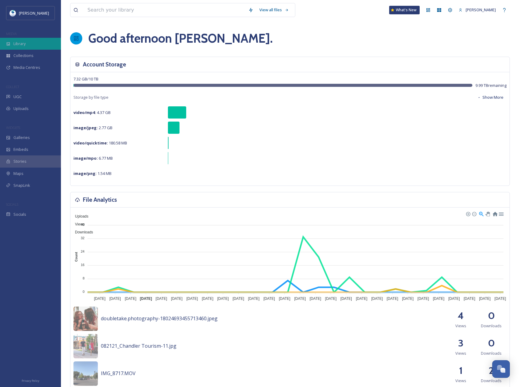  What do you see at coordinates (93, 158) in the screenshot?
I see `span: 6.77 MB` at bounding box center [93, 158].